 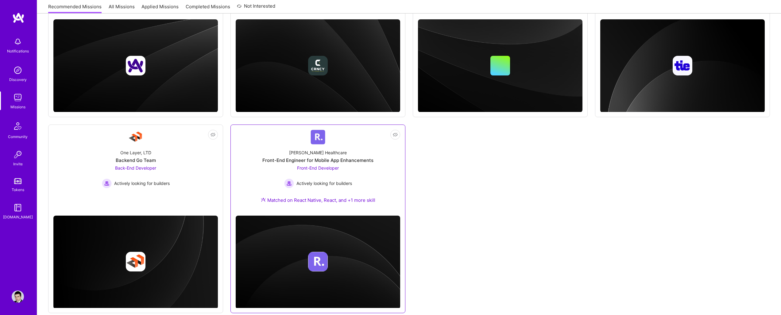 What do you see at coordinates (18, 190) in the screenshot?
I see `div: Tokens` at bounding box center [18, 190].